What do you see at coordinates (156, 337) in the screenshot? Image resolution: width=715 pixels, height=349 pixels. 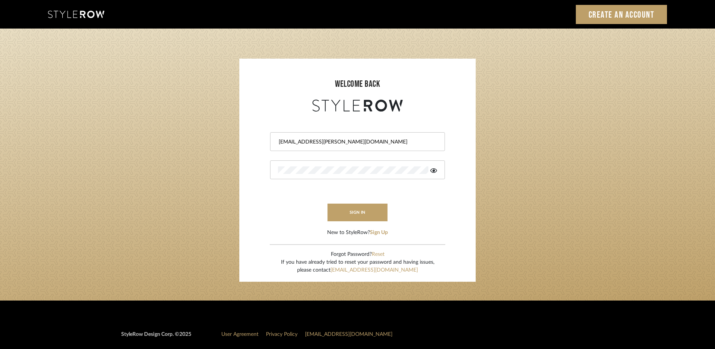 I see `div: StyleRow Design Corp. ©2025` at bounding box center [156, 337].